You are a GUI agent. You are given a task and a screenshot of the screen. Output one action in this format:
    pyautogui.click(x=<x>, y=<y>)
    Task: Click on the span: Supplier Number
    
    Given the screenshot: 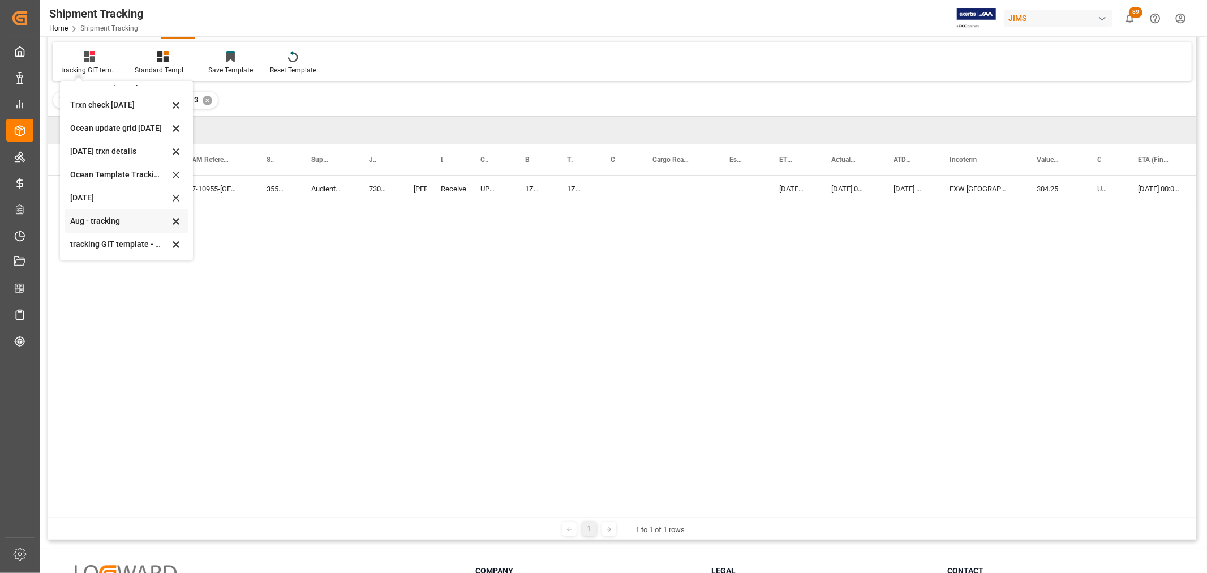 What is the action you would take?
    pyautogui.click(x=270, y=160)
    